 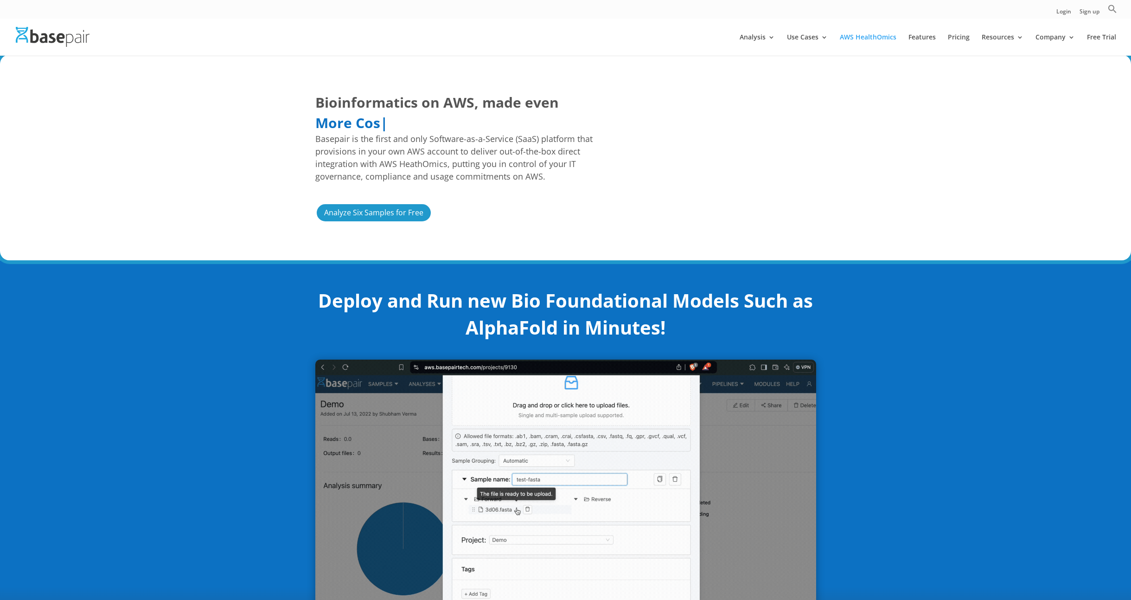 What do you see at coordinates (1113, 11) in the screenshot?
I see `a: Search Icon Link` at bounding box center [1113, 11].